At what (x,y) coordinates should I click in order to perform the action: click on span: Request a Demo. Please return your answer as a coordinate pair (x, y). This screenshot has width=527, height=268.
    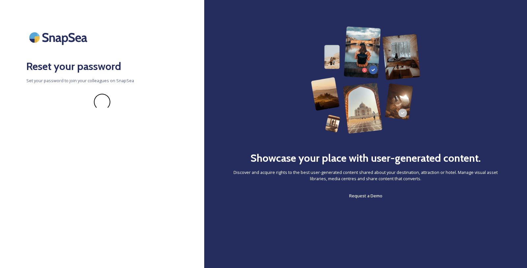
    Looking at the image, I should click on (366, 195).